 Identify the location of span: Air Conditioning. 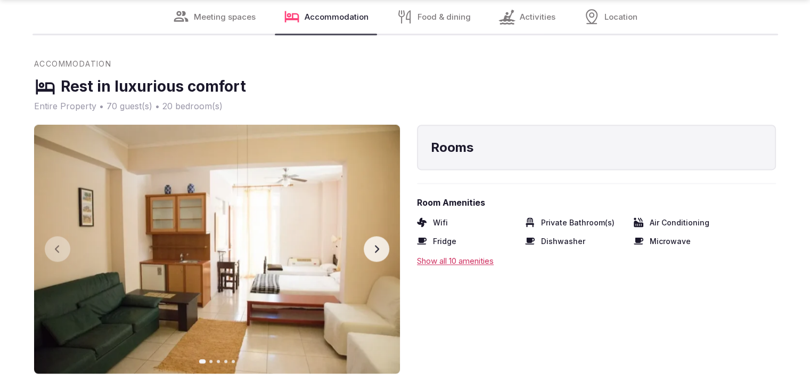
(679, 223).